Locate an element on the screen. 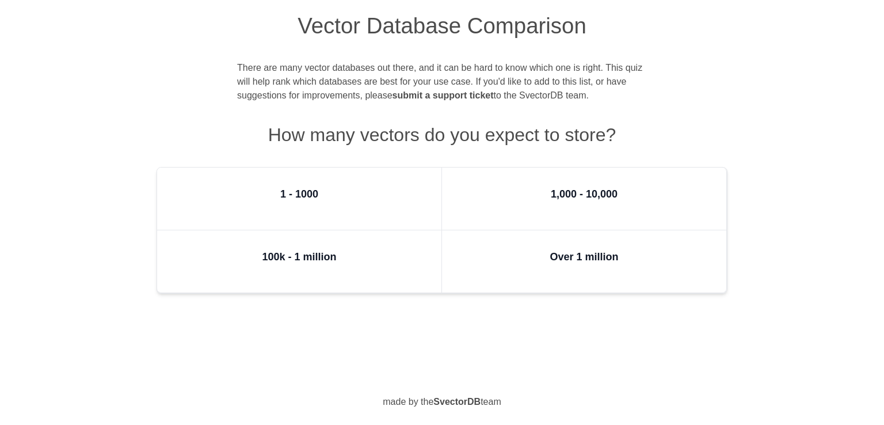 This screenshot has height=425, width=884. p: made by the team is located at coordinates (442, 402).